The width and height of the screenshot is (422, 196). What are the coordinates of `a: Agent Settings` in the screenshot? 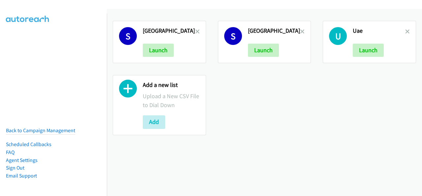 It's located at (22, 160).